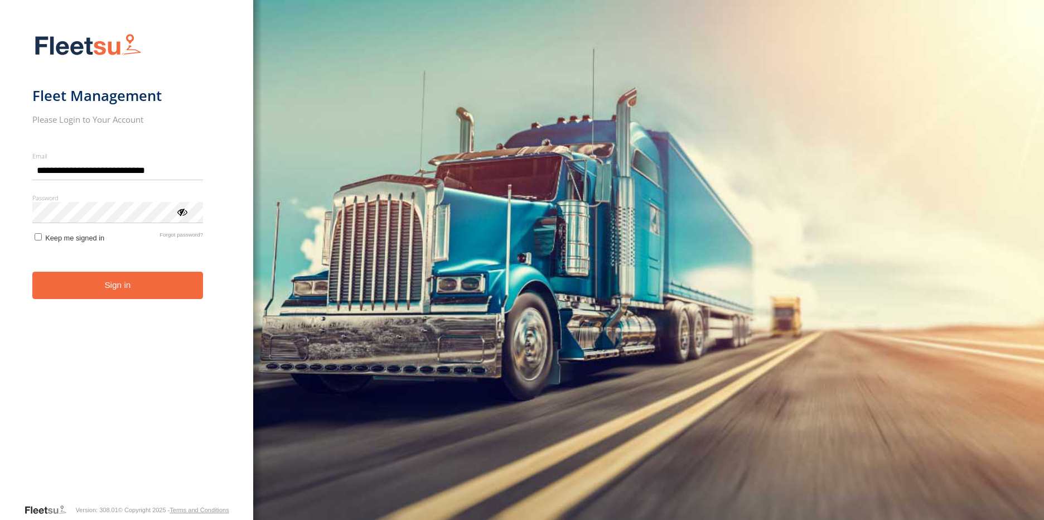 The width and height of the screenshot is (1044, 520). Describe the element at coordinates (118, 285) in the screenshot. I see `button: Sign in` at that location.